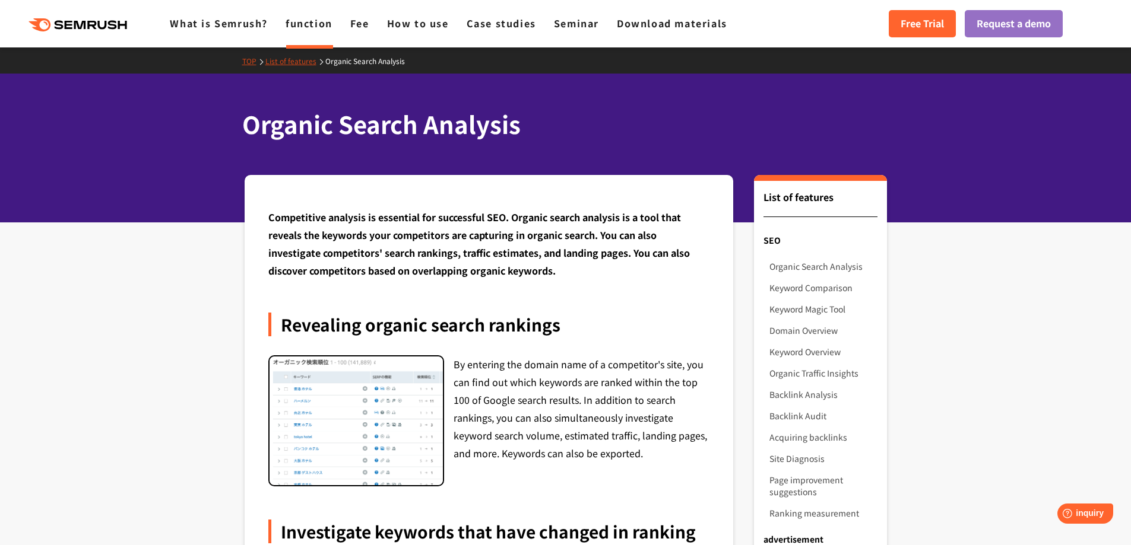 The width and height of the screenshot is (1131, 545). Describe the element at coordinates (803, 331) in the screenshot. I see `font: Domain Overview` at that location.